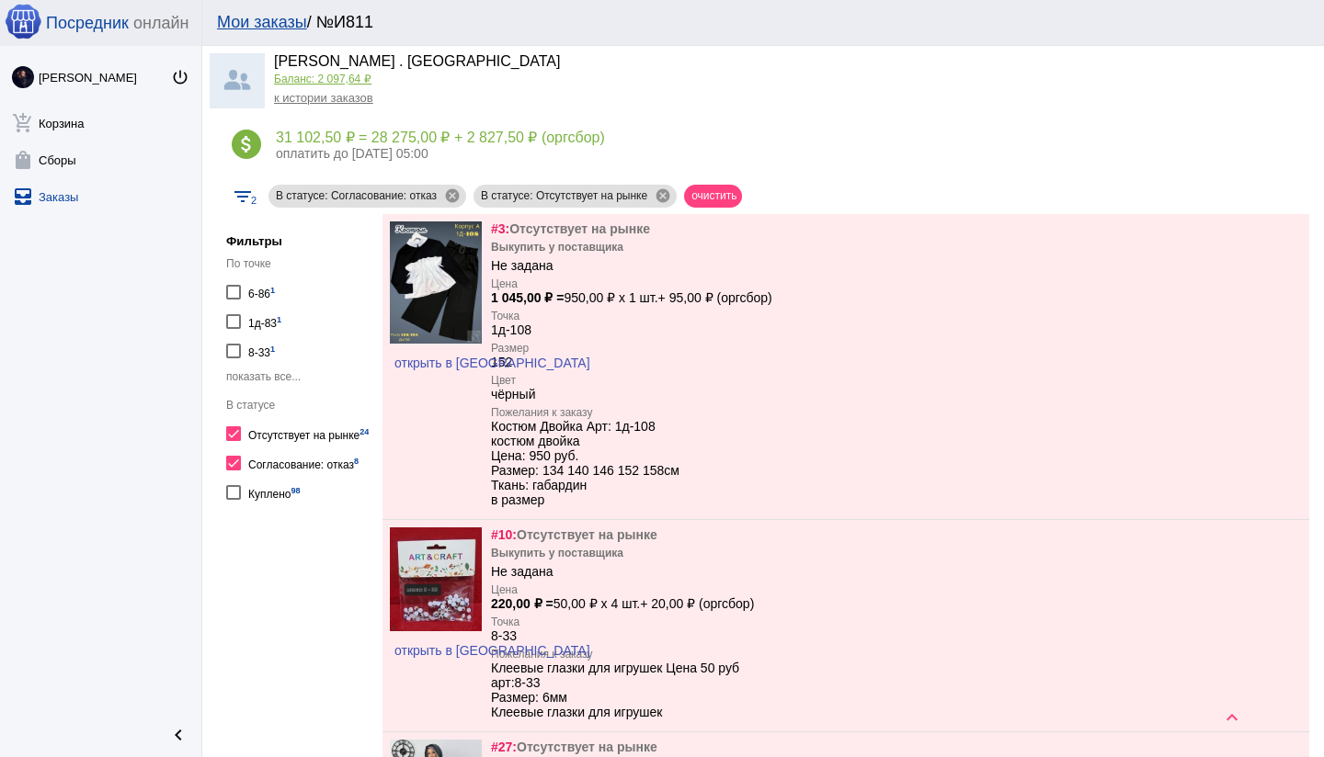  I want to click on span: Посредник, so click(87, 23).